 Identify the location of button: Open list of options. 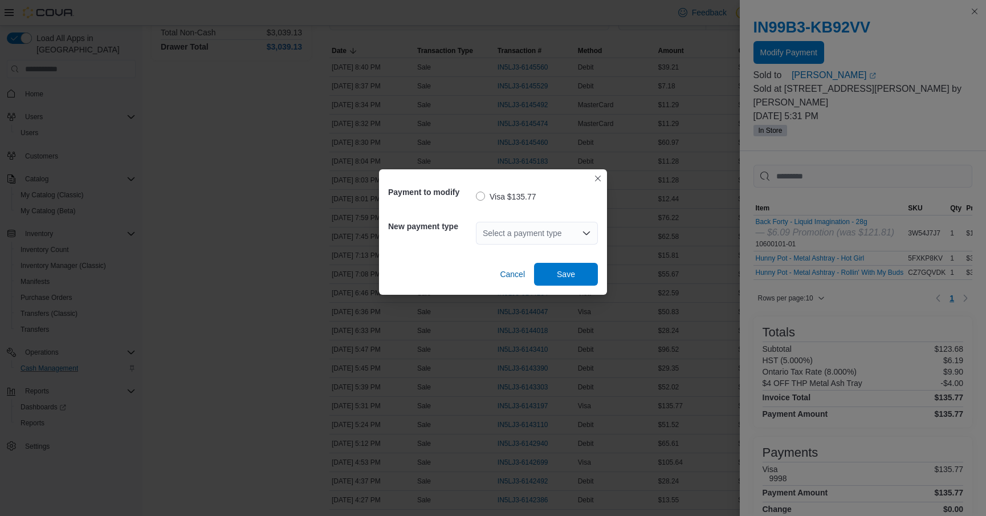
(586, 233).